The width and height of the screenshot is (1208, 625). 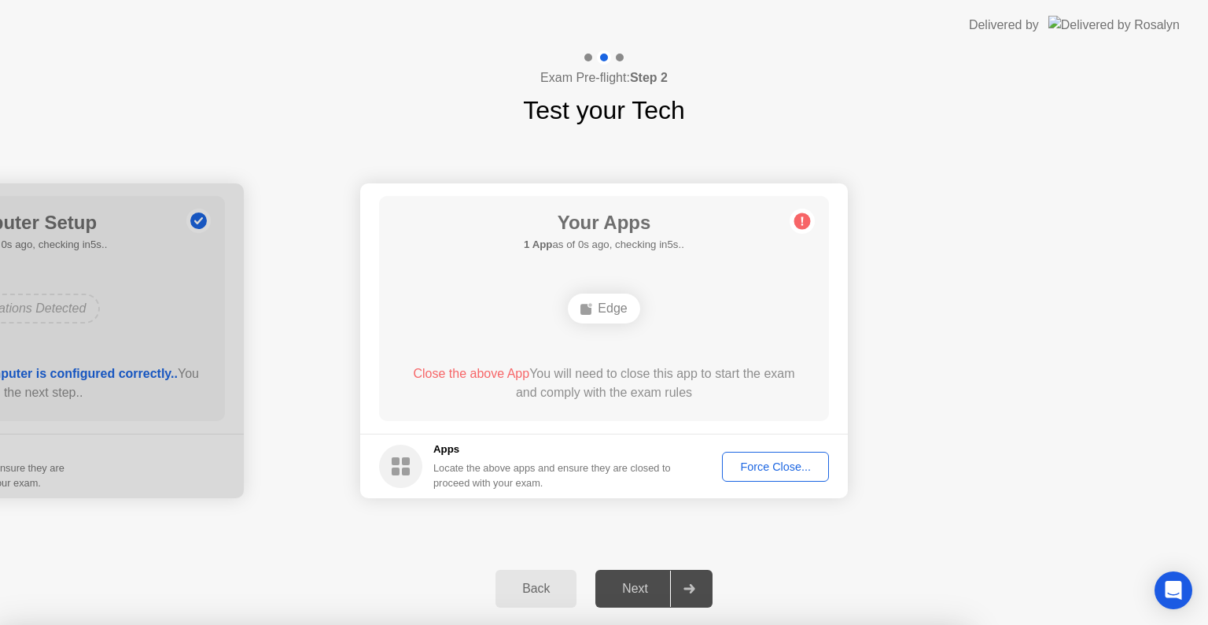 I want to click on b: 1 App, so click(x=538, y=244).